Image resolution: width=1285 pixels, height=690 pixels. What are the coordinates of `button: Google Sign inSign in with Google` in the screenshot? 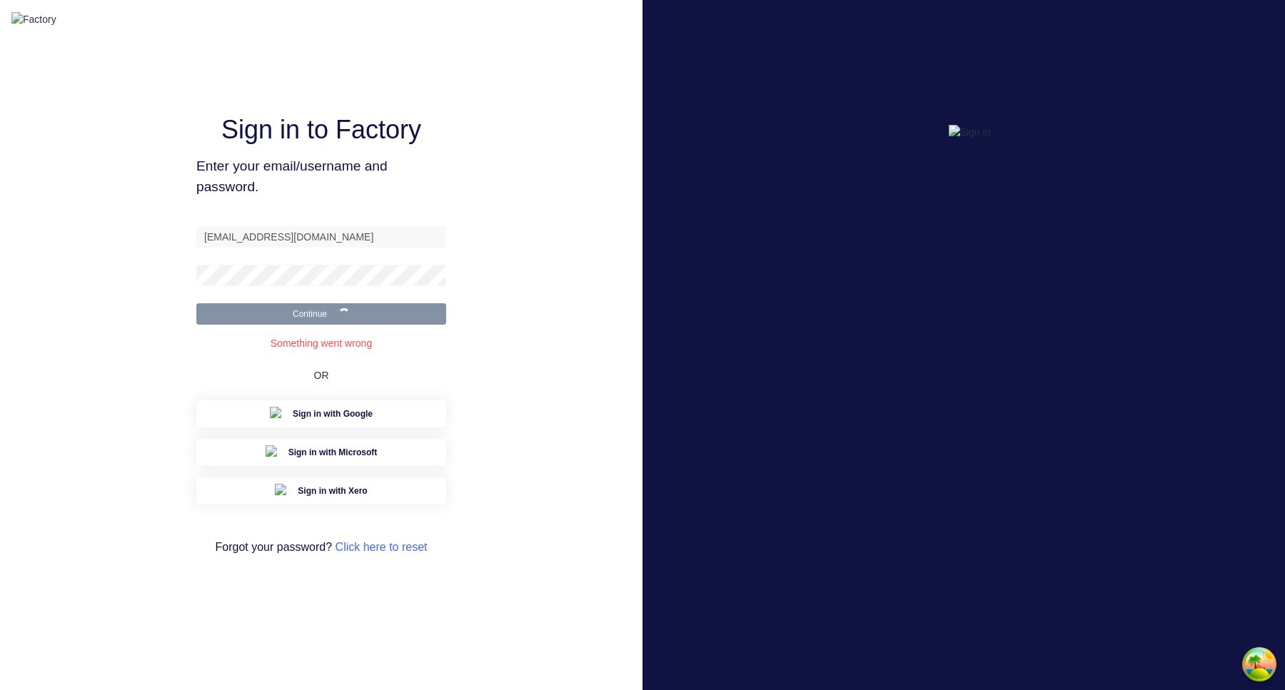 It's located at (321, 414).